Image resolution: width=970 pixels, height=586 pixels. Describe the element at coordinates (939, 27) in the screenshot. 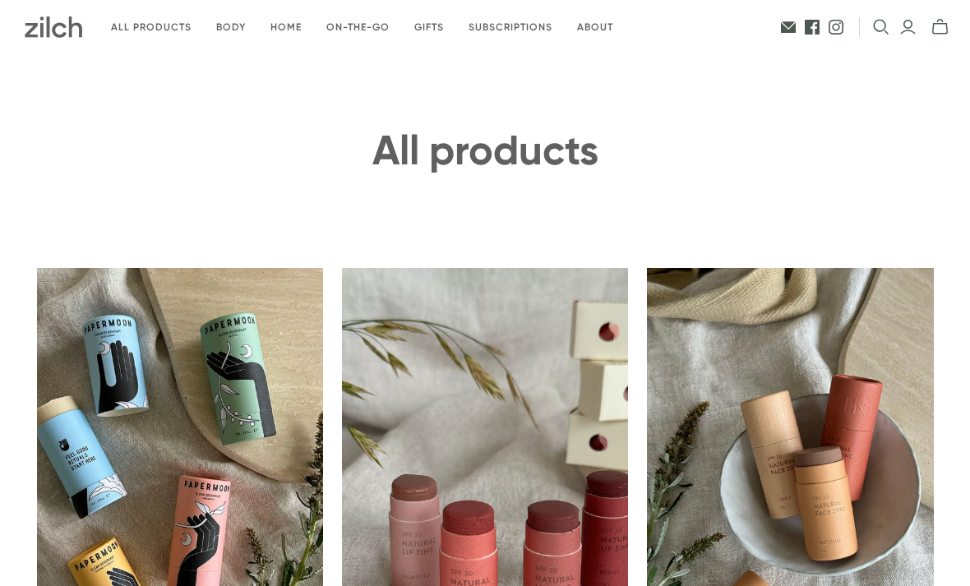

I see `button: mini-cart-toggle` at that location.